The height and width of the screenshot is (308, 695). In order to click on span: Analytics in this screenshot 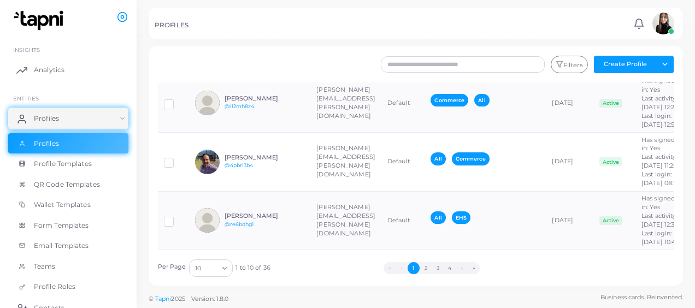, I will do `click(49, 70)`.